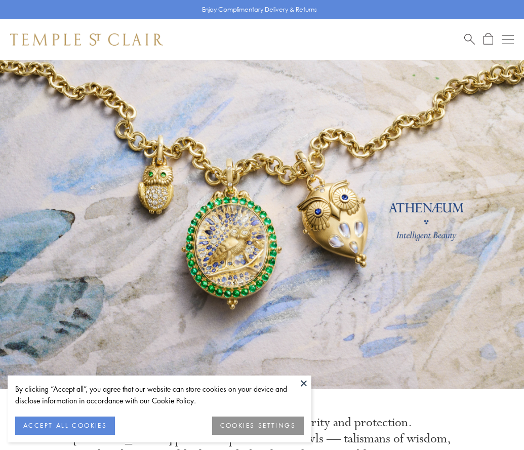 The width and height of the screenshot is (524, 450). I want to click on button: ACCEPT ALL COOKIES, so click(65, 426).